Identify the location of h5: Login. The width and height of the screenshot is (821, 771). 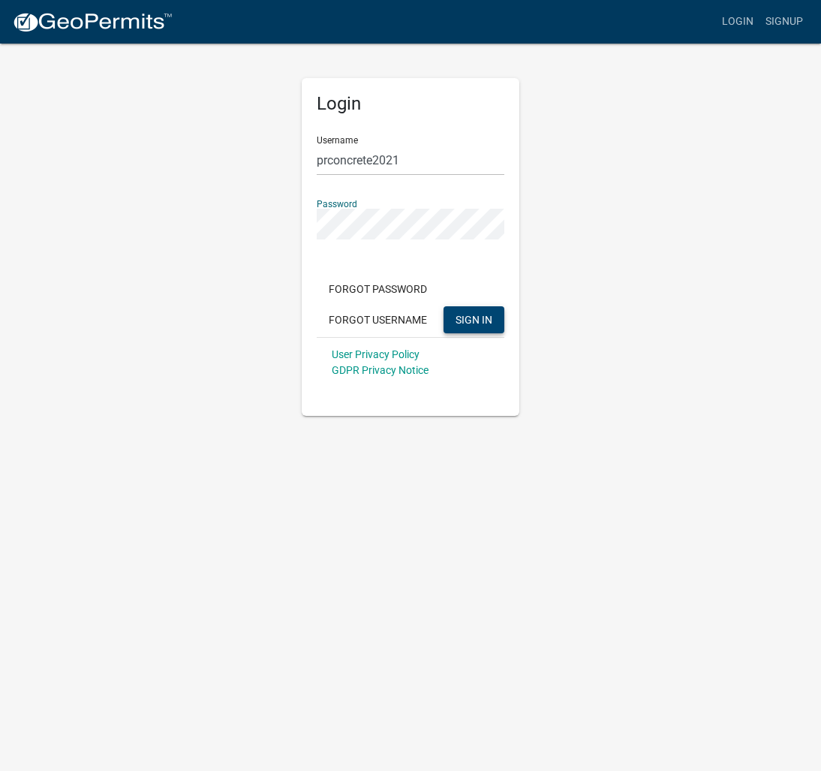
(410, 104).